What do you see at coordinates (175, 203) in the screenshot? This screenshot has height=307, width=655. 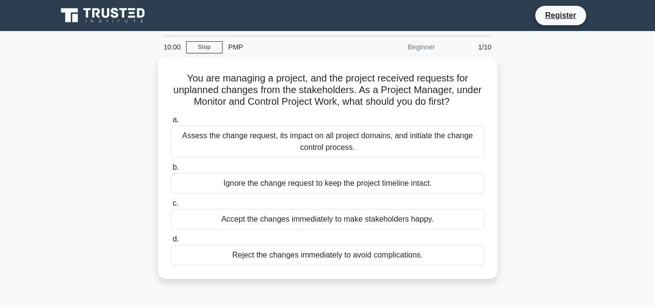 I see `span: c.` at bounding box center [175, 203].